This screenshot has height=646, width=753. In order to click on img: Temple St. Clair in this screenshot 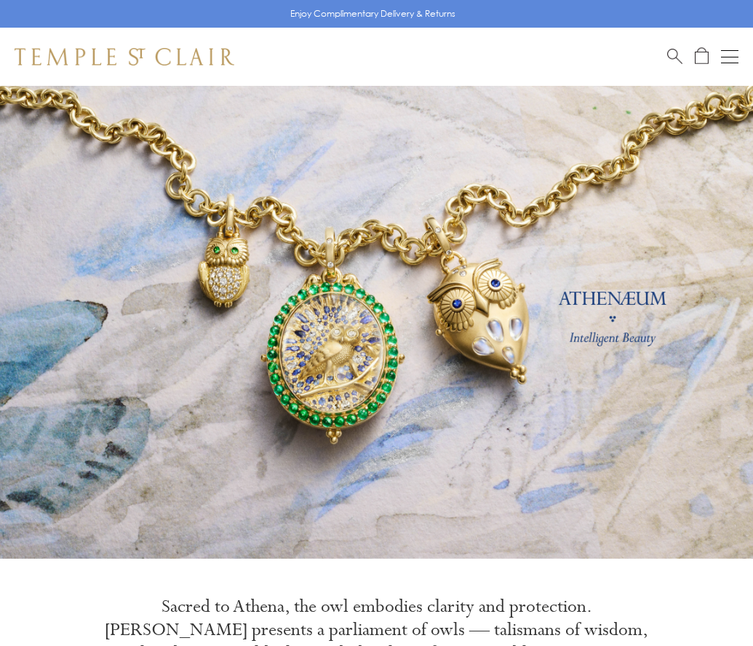, I will do `click(124, 57)`.